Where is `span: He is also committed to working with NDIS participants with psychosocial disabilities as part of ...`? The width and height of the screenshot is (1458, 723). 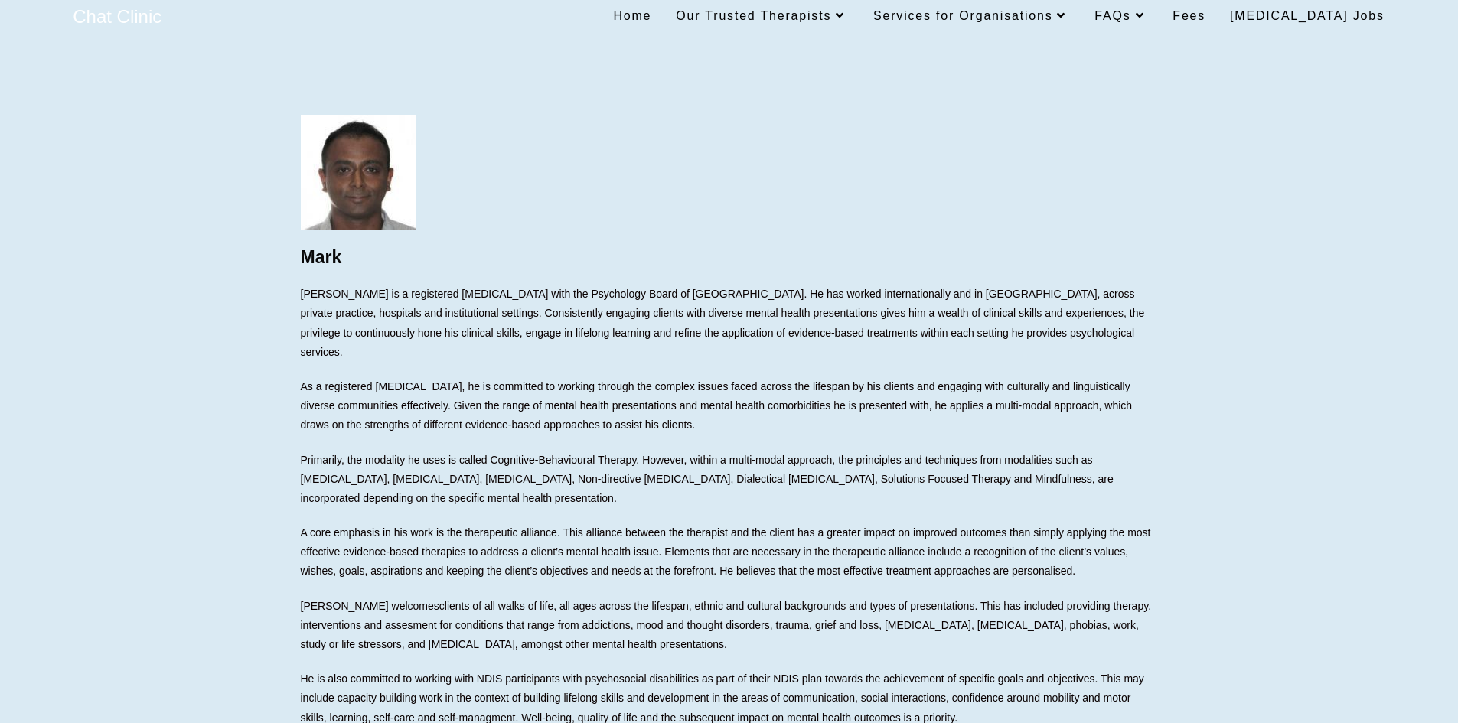 span: He is also committed to working with NDIS participants with psychosocial disabilities as part of ... is located at coordinates (722, 698).